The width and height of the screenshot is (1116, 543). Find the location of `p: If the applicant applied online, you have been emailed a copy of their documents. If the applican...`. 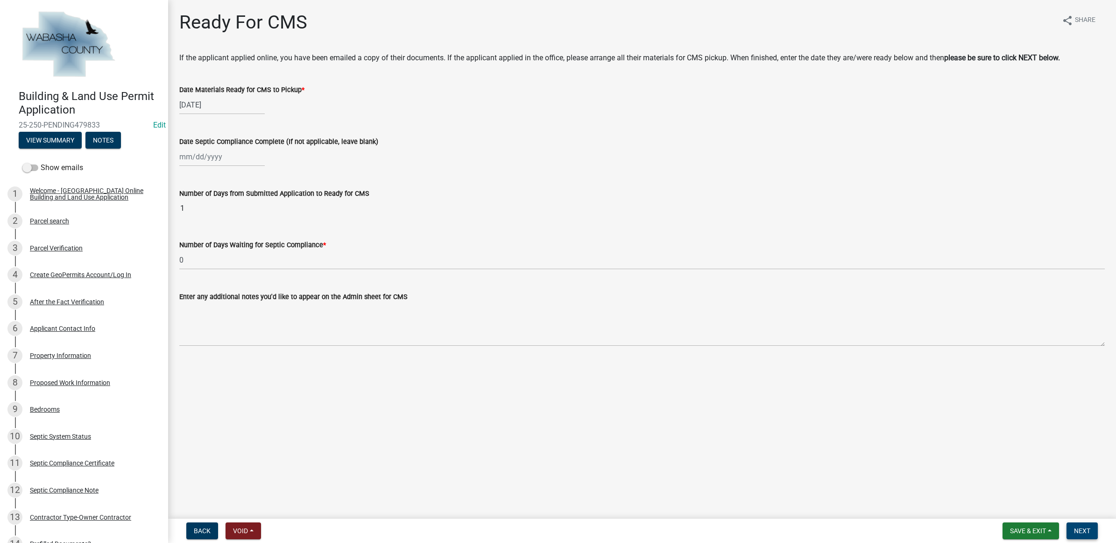

p: If the applicant applied online, you have been emailed a copy of their documents. If the applican... is located at coordinates (642, 58).